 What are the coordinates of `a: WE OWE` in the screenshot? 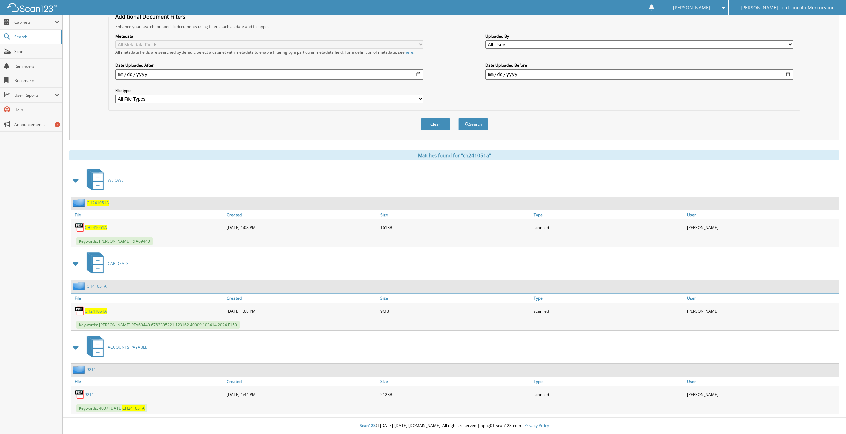 It's located at (103, 180).